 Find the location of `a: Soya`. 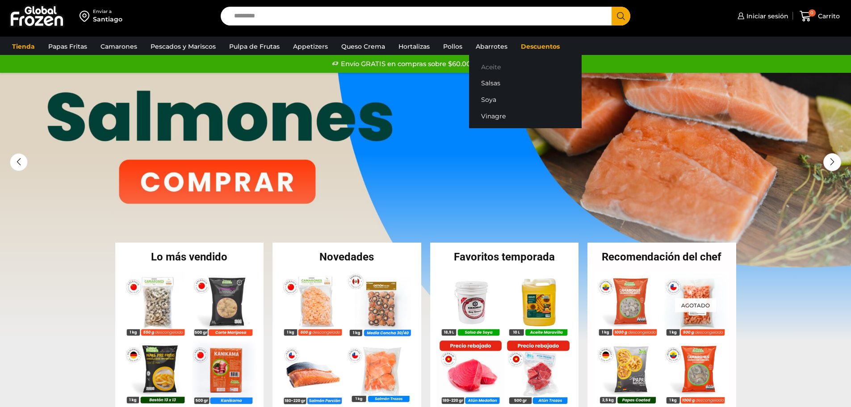

a: Soya is located at coordinates (525, 100).